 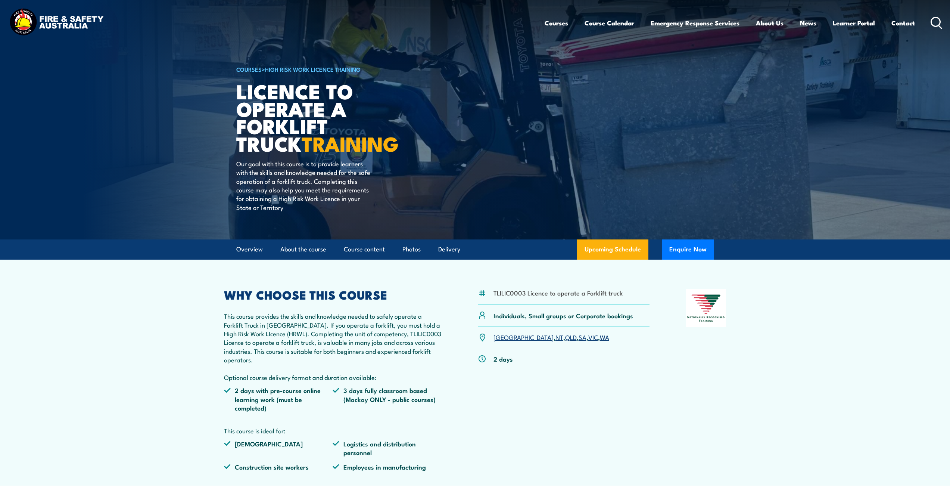 What do you see at coordinates (571, 337) in the screenshot?
I see `a: QLD` at bounding box center [571, 337].